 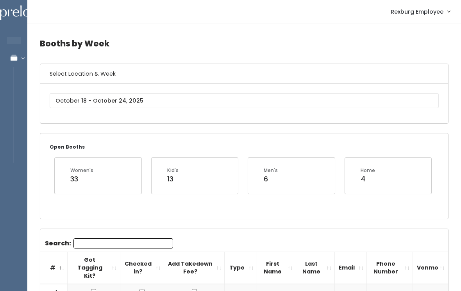 I want to click on th: Got Tagging Kit?: activate to sort column ascending, so click(x=94, y=268).